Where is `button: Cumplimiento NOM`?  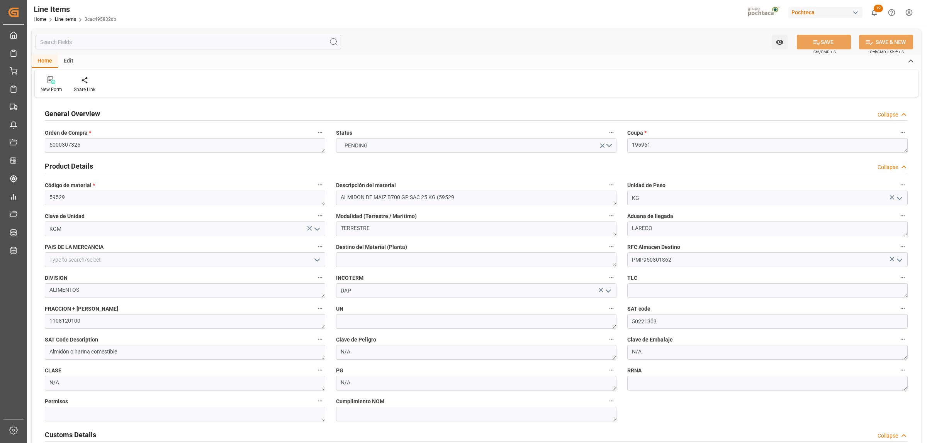 button: Cumplimiento NOM is located at coordinates (611, 401).